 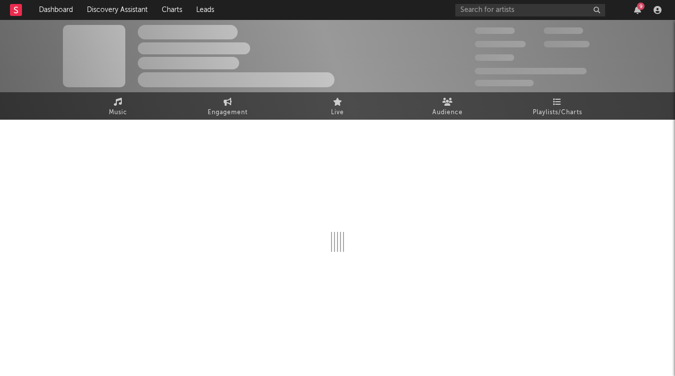 What do you see at coordinates (118, 113) in the screenshot?
I see `span: Music` at bounding box center [118, 113].